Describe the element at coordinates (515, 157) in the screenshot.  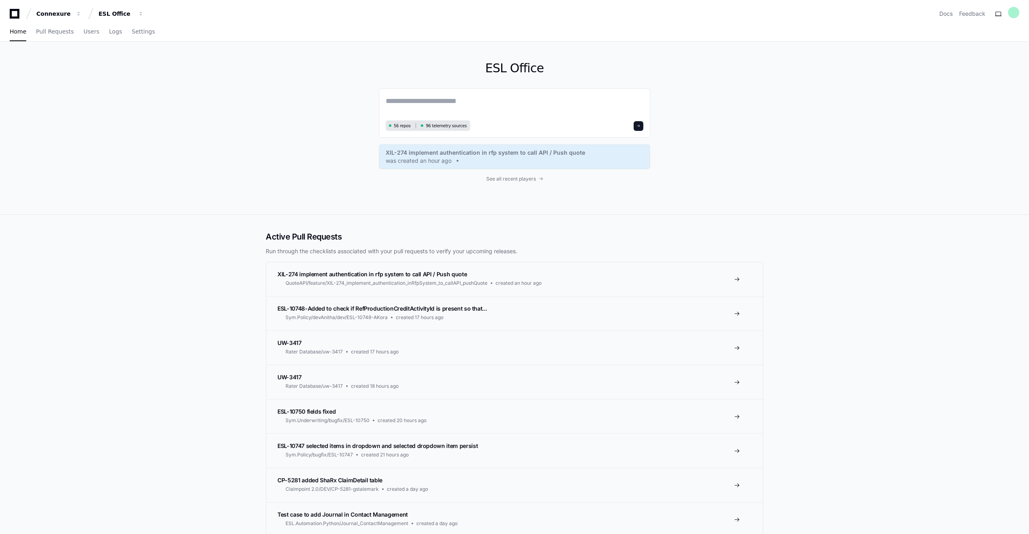
I see `a: XIL-274 implement authentication in rfp system to call API / Push quotewas created an hour ago` at that location.